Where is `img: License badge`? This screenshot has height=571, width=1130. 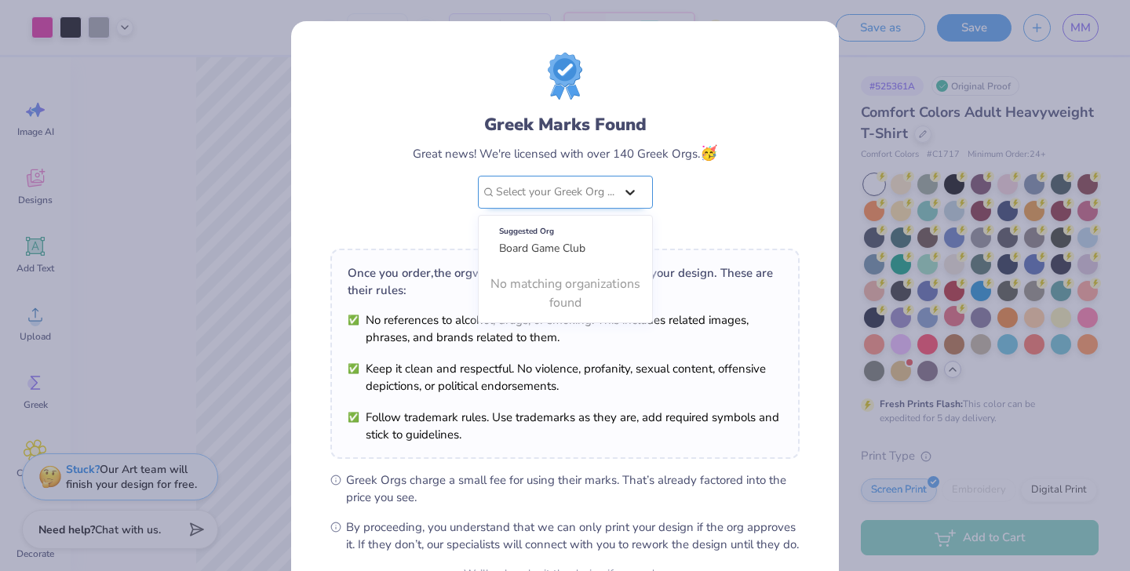
img: License badge is located at coordinates (565, 76).